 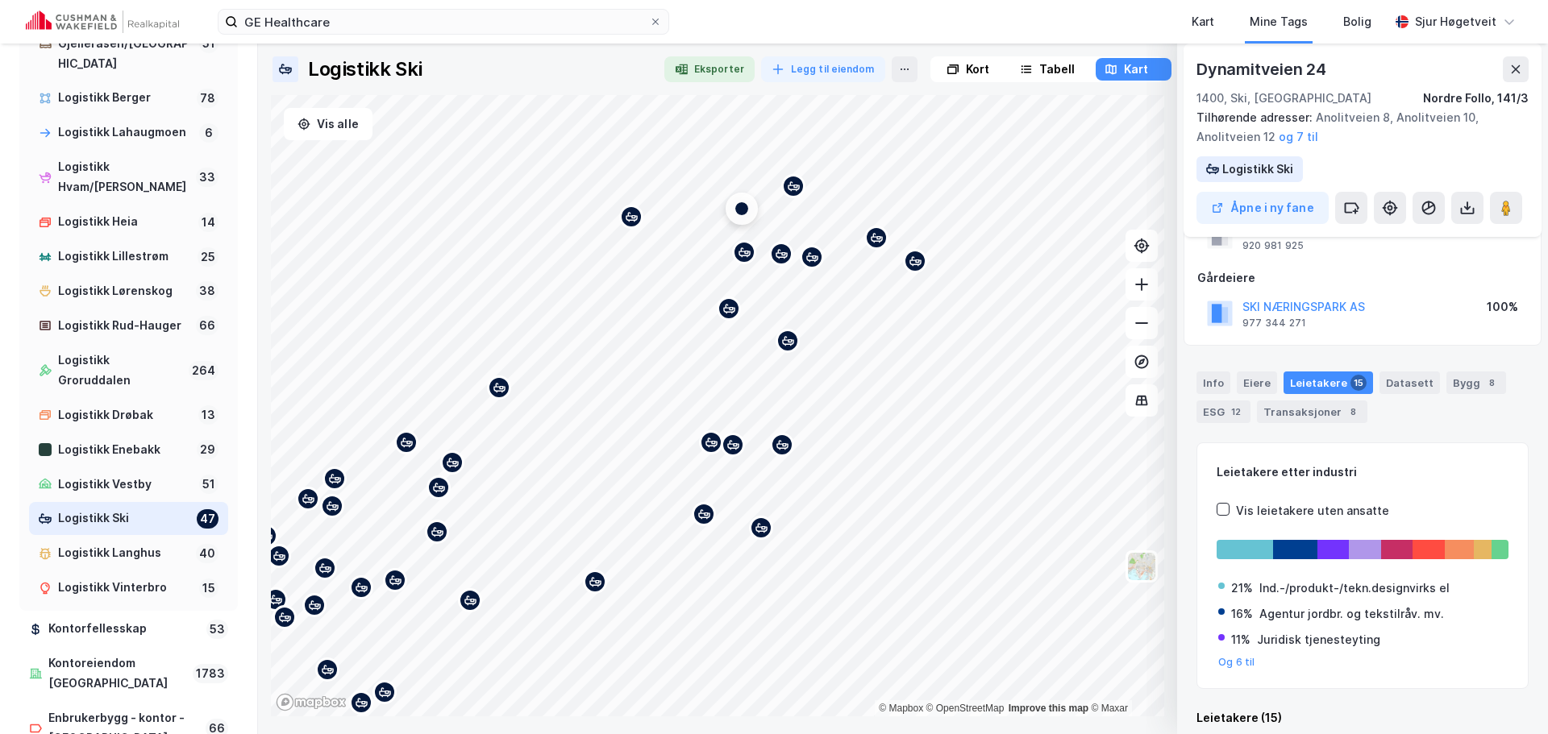 What do you see at coordinates (128, 326) in the screenshot?
I see `a: Logistikk Rud-Hauger66` at bounding box center [128, 326].